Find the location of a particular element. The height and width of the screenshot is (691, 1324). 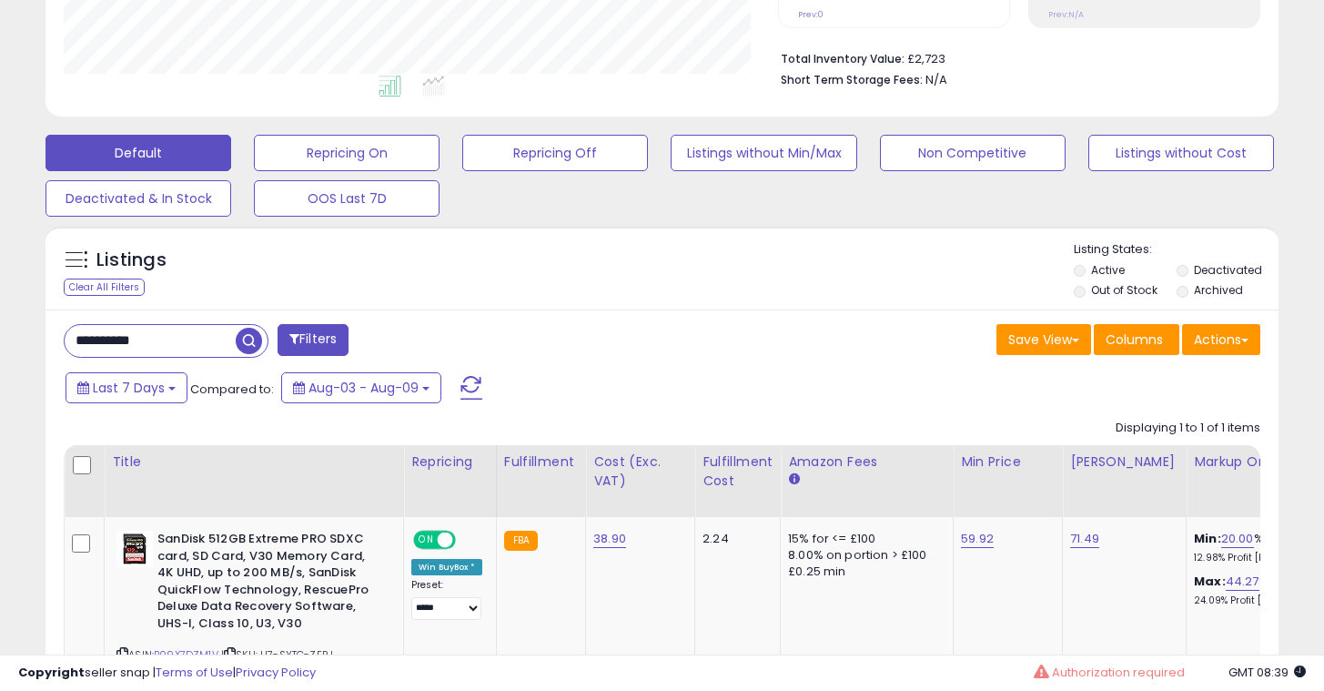

small: Prev: N/A is located at coordinates (1066, 15).